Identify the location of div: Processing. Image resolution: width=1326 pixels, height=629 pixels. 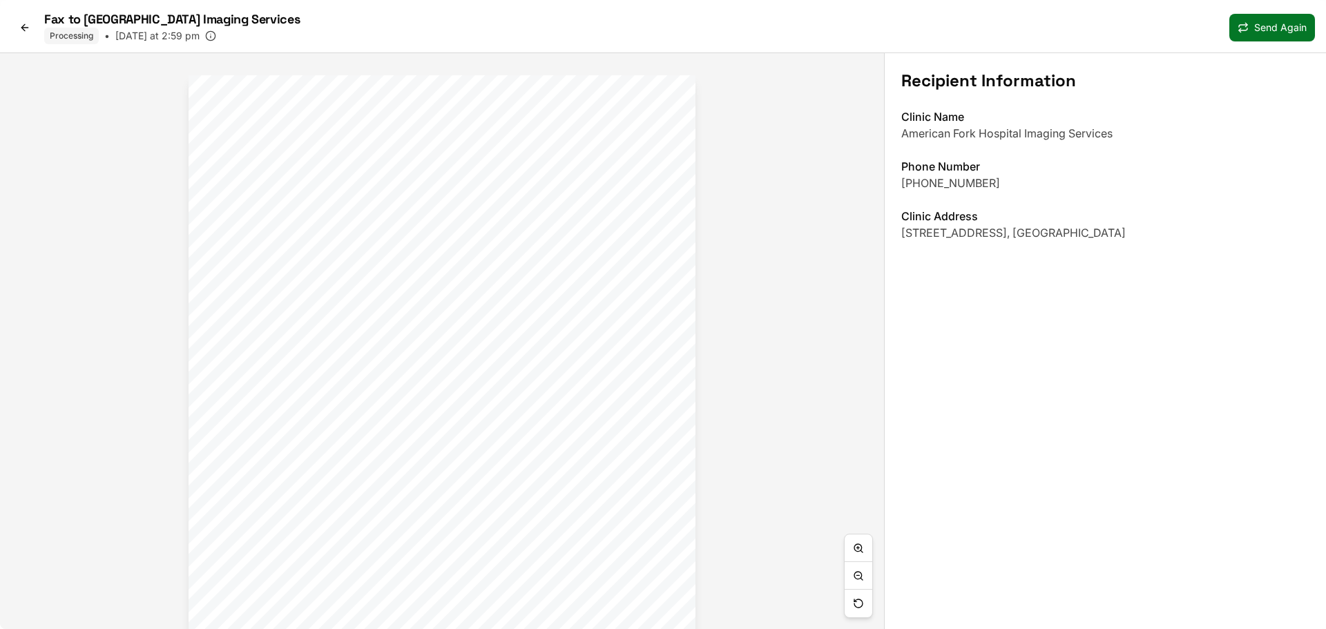
(71, 36).